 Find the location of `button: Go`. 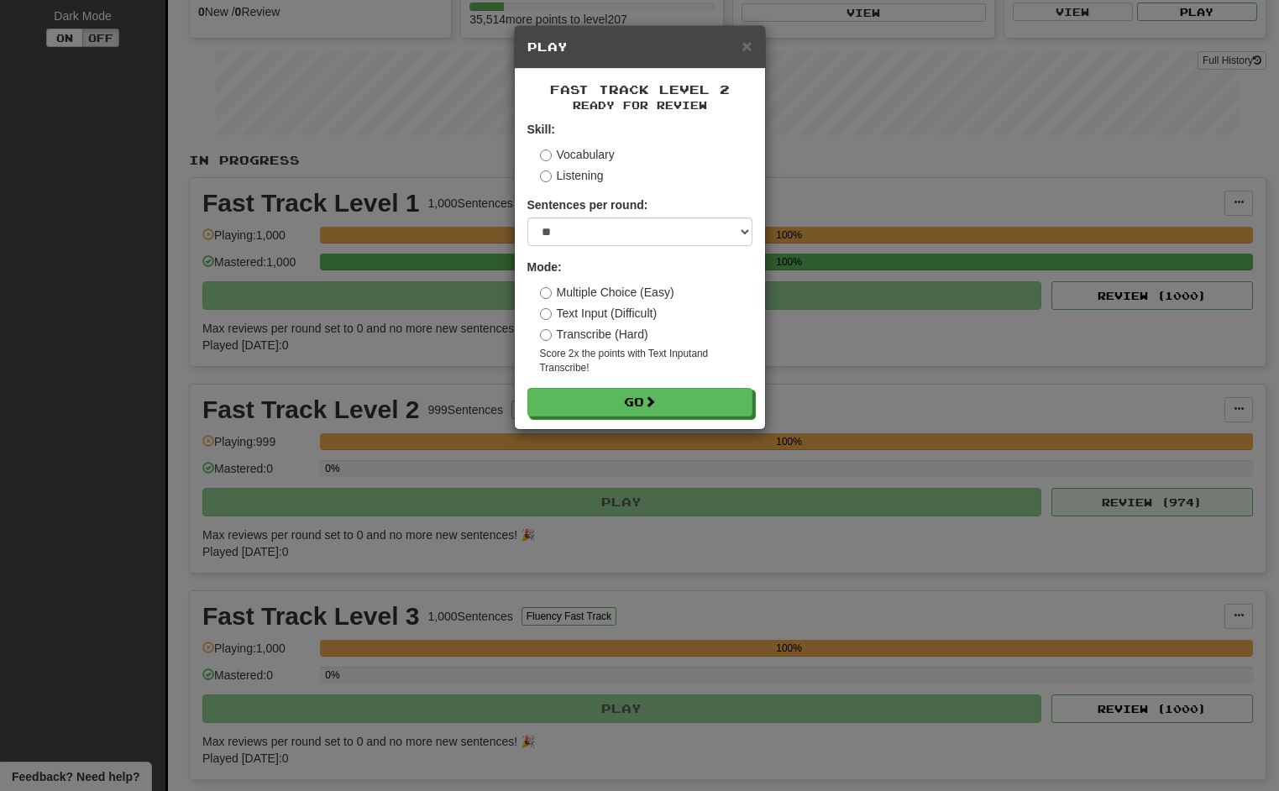

button: Go is located at coordinates (640, 402).